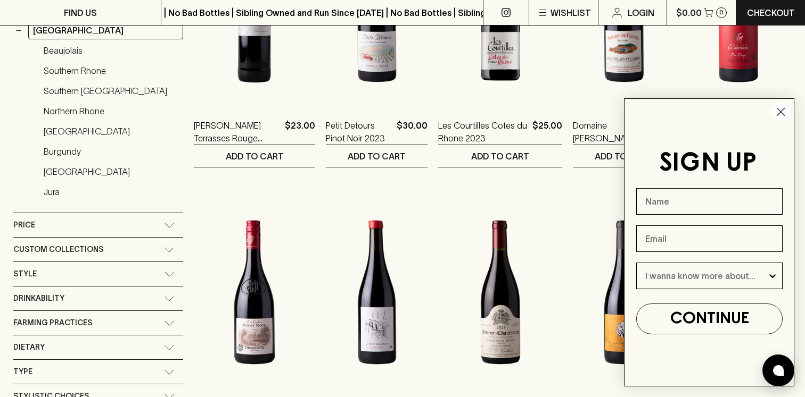 The image size is (805, 397). I want to click on div: Dietary, so click(98, 347).